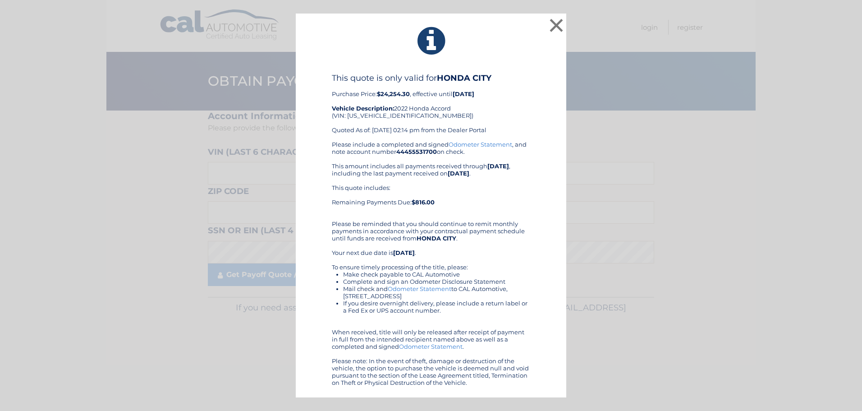 This screenshot has width=862, height=411. I want to click on li: Complete and sign an Odometer Disclosure Statement, so click(436, 281).